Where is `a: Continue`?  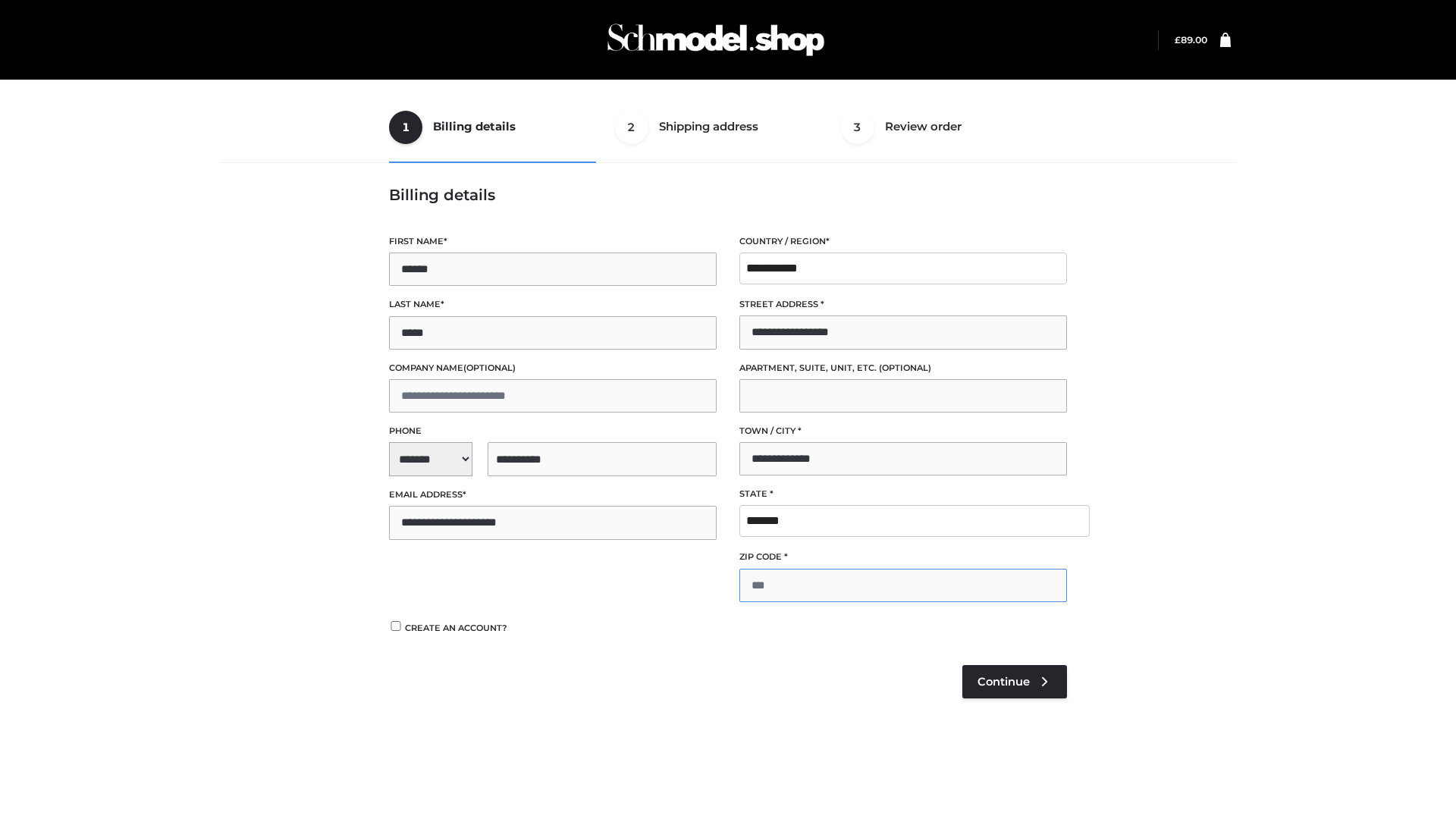 a: Continue is located at coordinates (1014, 682).